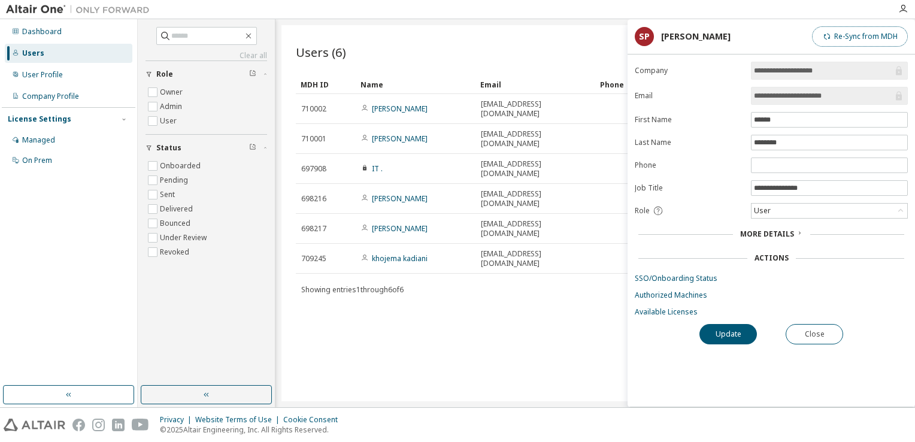  I want to click on label: Phone, so click(689, 165).